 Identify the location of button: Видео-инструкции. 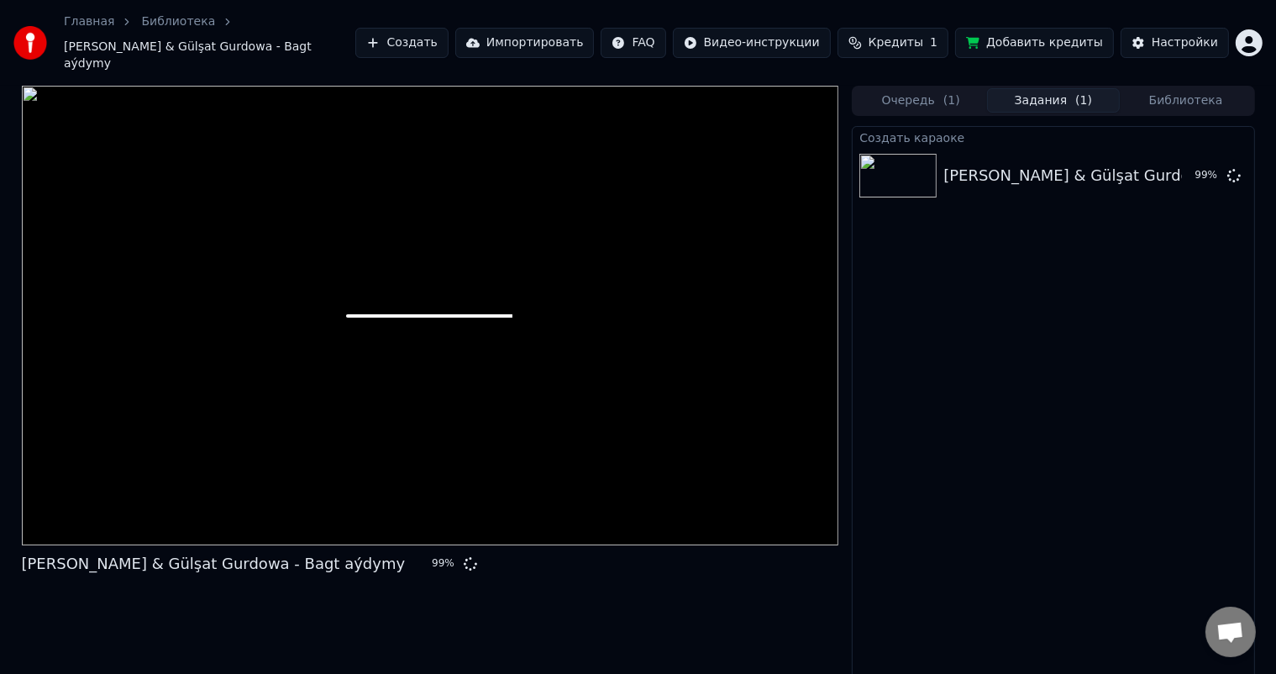
(752, 43).